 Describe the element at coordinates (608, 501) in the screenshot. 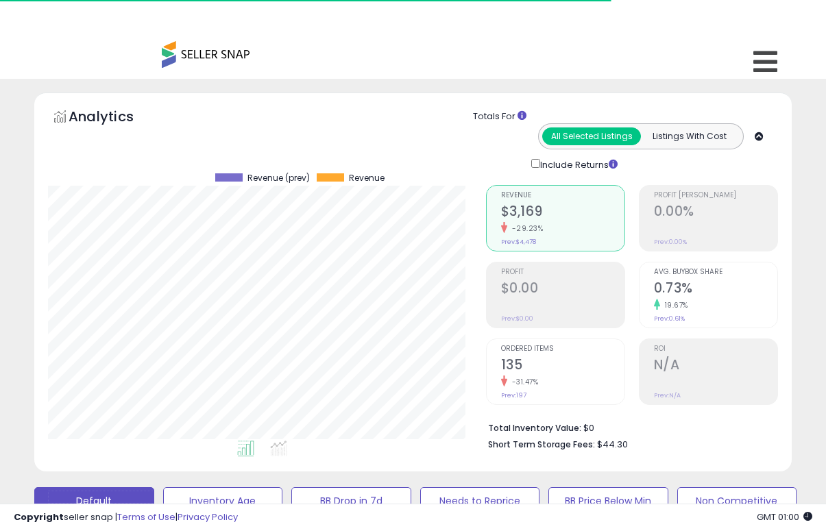

I see `button: BB Price Below Min` at that location.